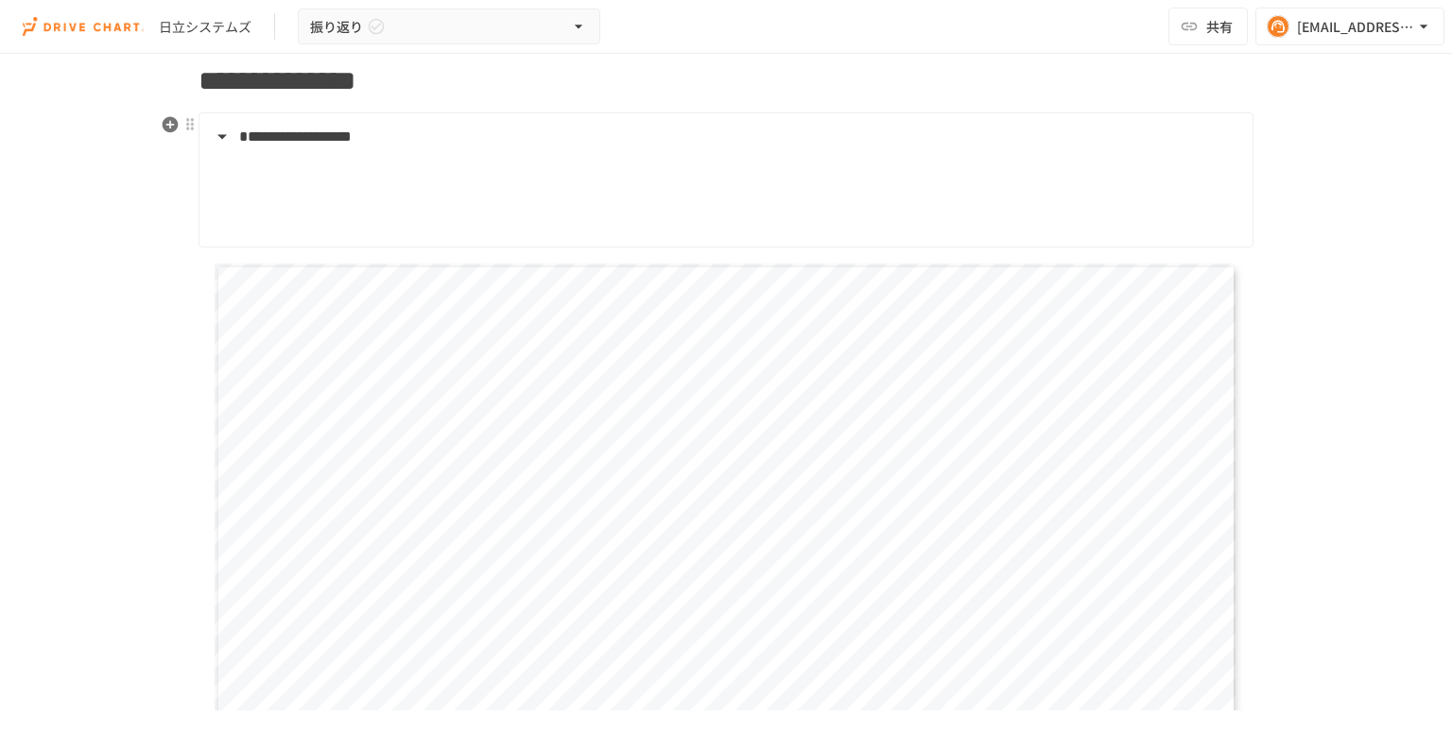 The image size is (1452, 750). I want to click on div: 日立システムズ, so click(205, 26).